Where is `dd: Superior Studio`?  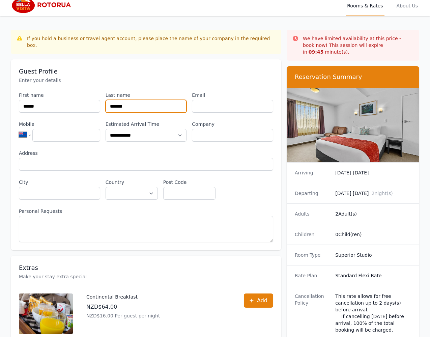 dd: Superior Studio is located at coordinates (373, 255).